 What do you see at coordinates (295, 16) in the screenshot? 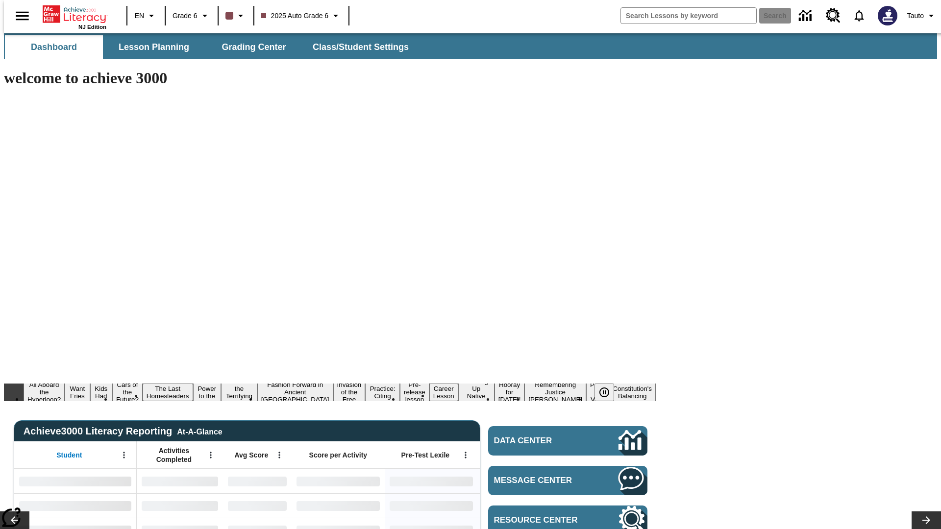
I see `span: 2025 Auto Grade 6` at bounding box center [295, 16].